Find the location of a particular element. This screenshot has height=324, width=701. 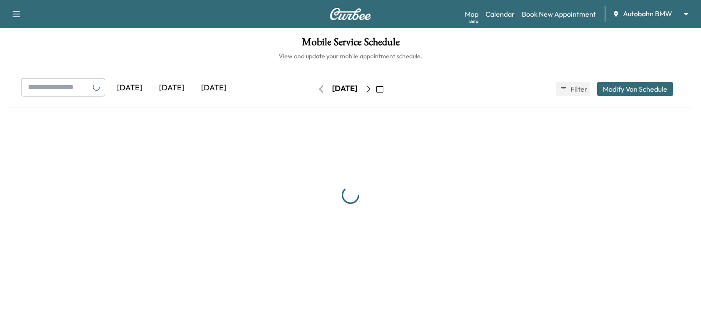

a: Book New Appointment is located at coordinates (558, 14).